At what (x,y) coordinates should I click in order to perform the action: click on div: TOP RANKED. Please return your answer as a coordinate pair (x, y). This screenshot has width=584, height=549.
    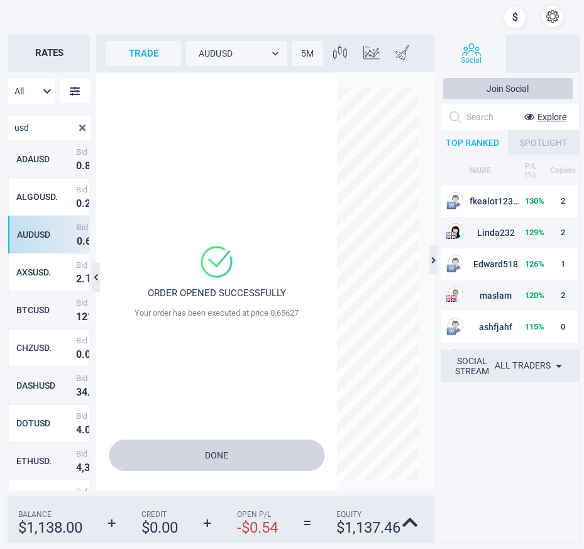
    Looking at the image, I should click on (472, 143).